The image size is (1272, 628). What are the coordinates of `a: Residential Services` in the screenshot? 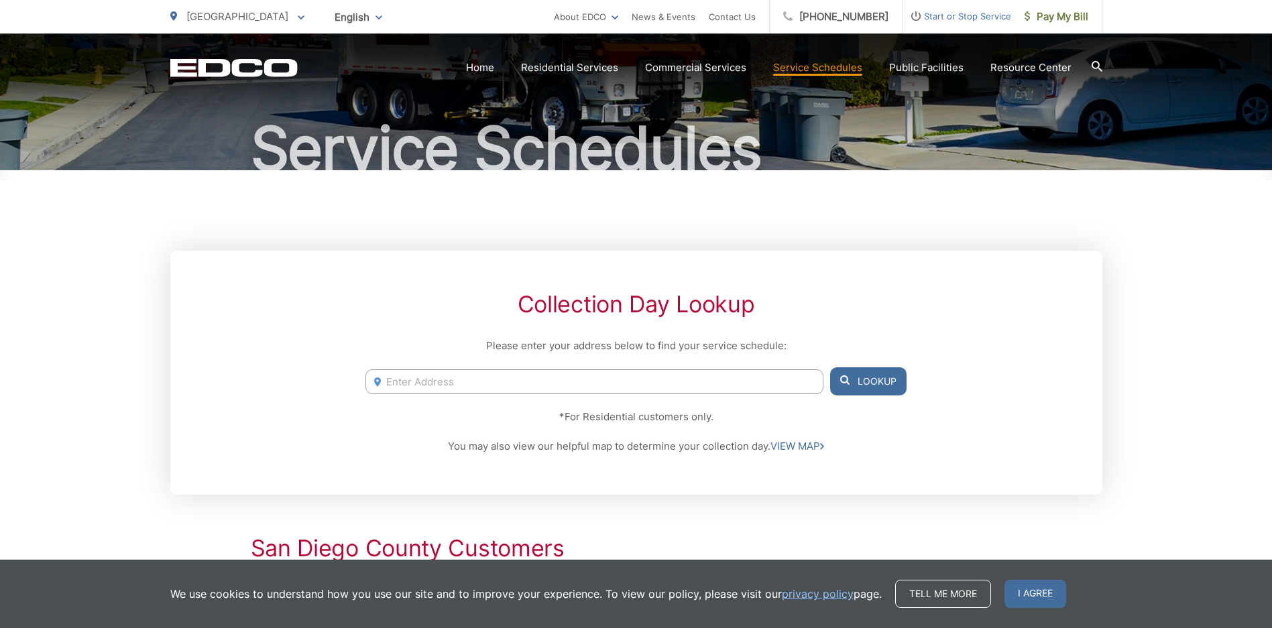 It's located at (569, 68).